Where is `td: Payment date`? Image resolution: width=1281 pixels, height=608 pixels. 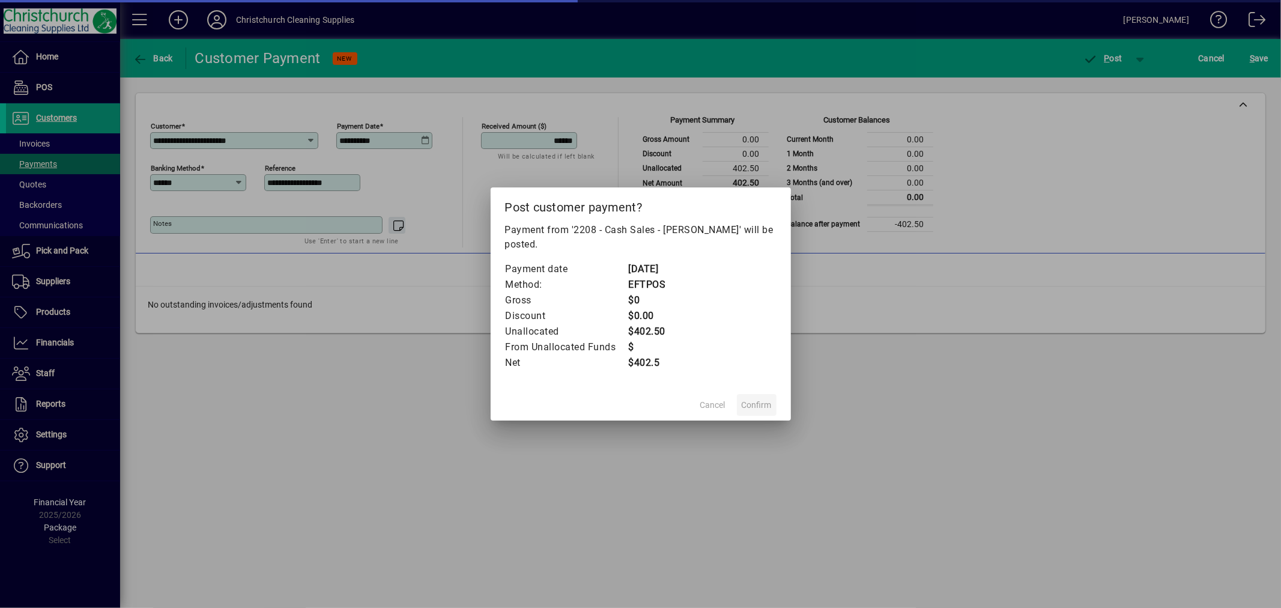 td: Payment date is located at coordinates (566, 269).